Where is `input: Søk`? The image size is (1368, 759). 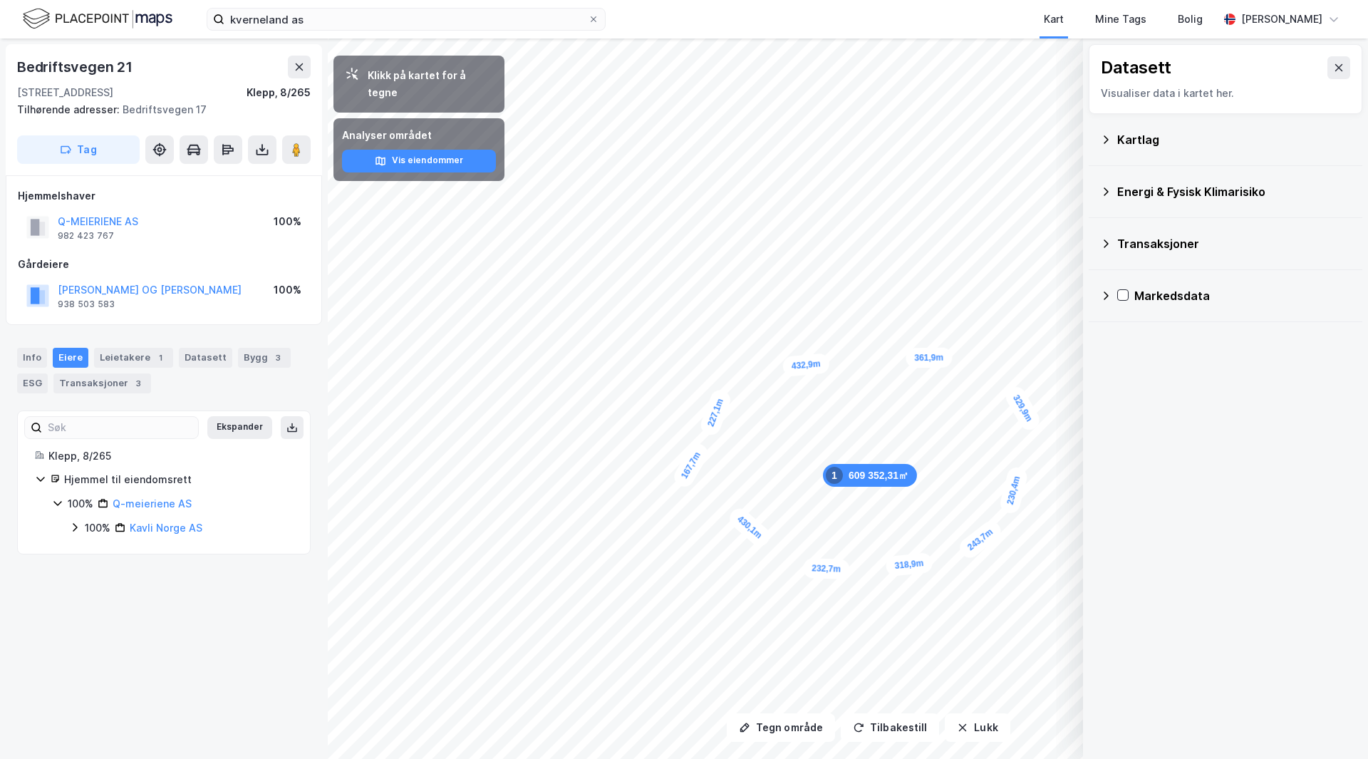 input: Søk is located at coordinates (120, 427).